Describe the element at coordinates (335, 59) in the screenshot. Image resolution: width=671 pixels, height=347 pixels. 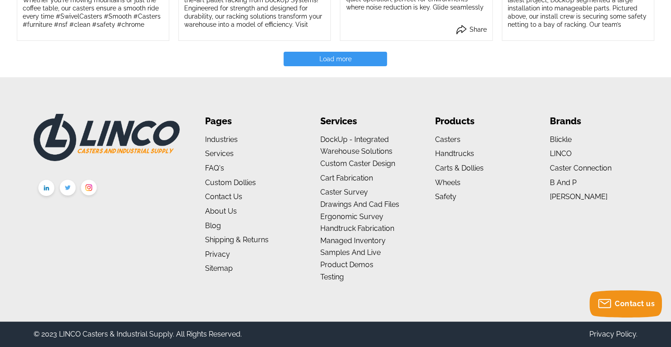
I see `span: Load more` at that location.